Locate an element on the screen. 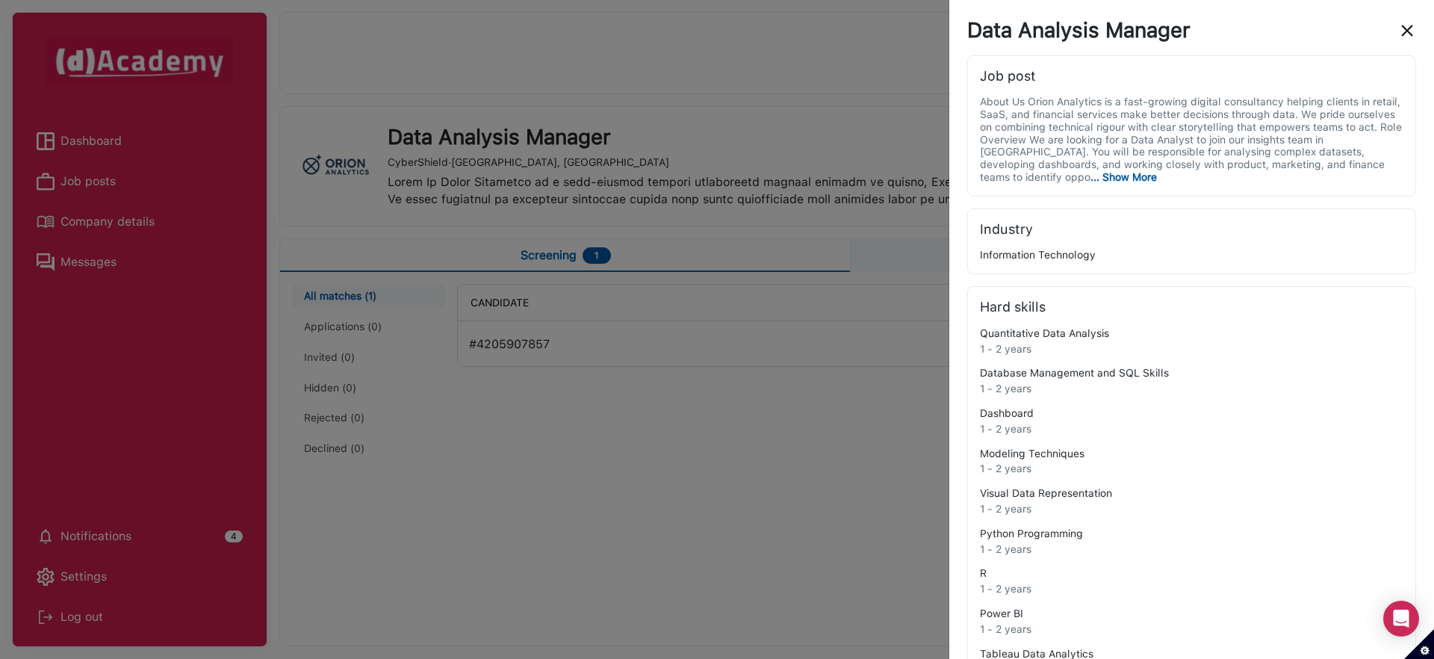 This screenshot has height=659, width=1434. div: Visual Data Representation is located at coordinates (1191, 493).